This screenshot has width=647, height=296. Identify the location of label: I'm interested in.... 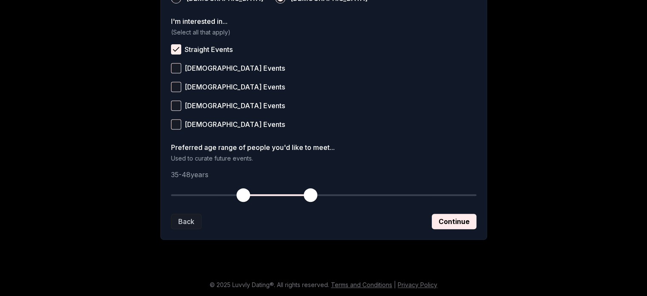
(324, 21).